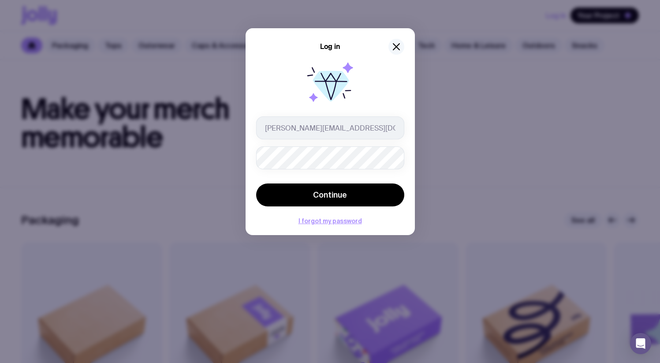 The width and height of the screenshot is (660, 363). Describe the element at coordinates (330, 195) in the screenshot. I see `span: Continue` at that location.